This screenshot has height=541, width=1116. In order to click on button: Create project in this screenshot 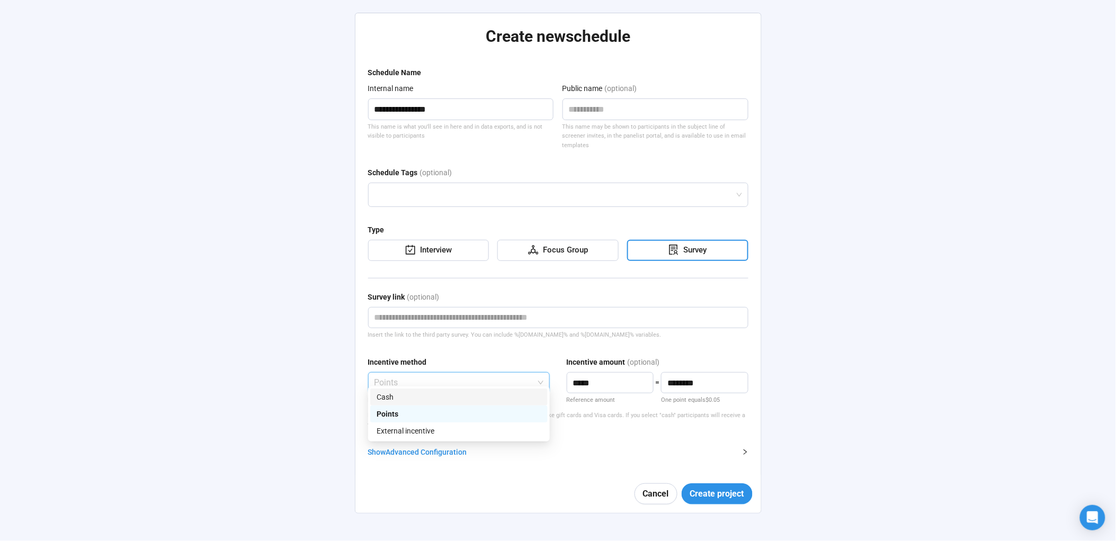, I will do `click(717, 494)`.